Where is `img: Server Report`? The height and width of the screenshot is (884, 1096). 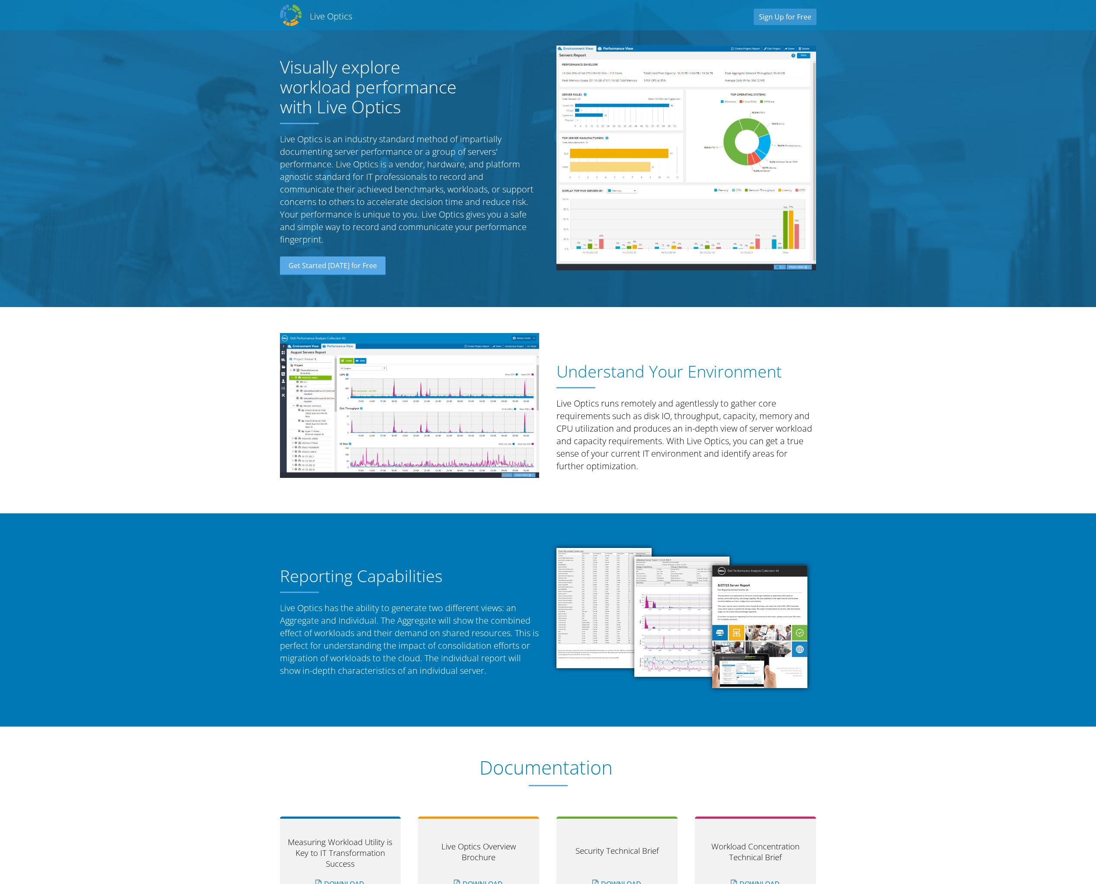 img: Server Report is located at coordinates (686, 158).